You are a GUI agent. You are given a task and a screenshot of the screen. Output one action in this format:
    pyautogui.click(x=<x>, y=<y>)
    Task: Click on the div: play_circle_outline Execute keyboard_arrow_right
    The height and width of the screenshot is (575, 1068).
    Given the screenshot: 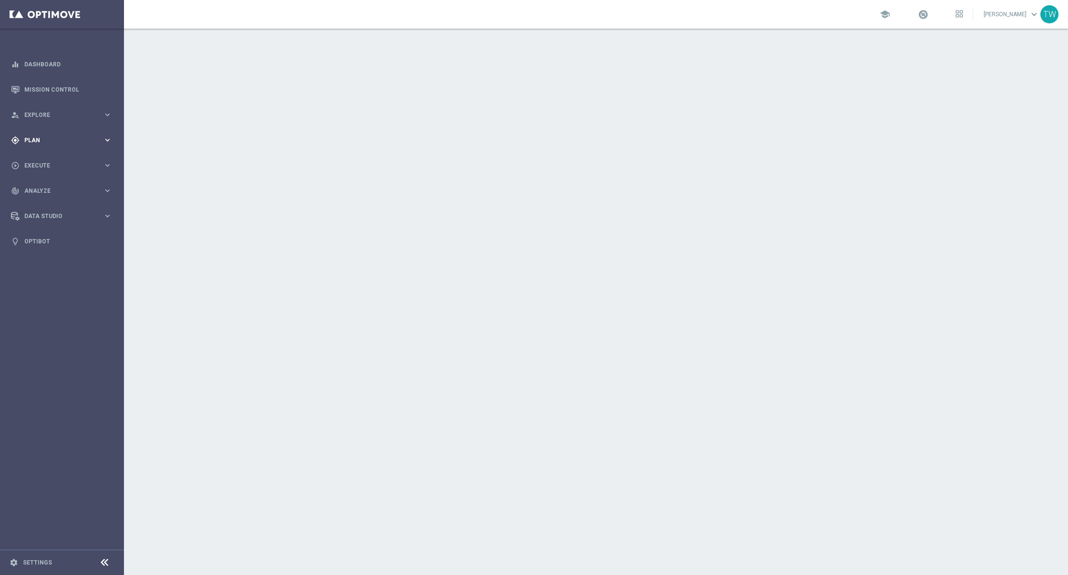 What is the action you would take?
    pyautogui.click(x=62, y=165)
    